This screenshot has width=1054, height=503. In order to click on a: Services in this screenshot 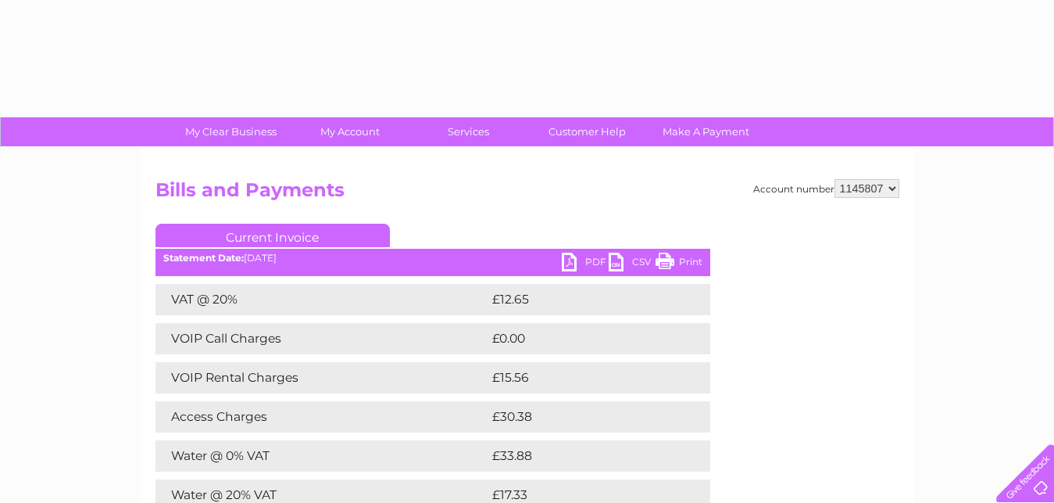, I will do `click(468, 131)`.